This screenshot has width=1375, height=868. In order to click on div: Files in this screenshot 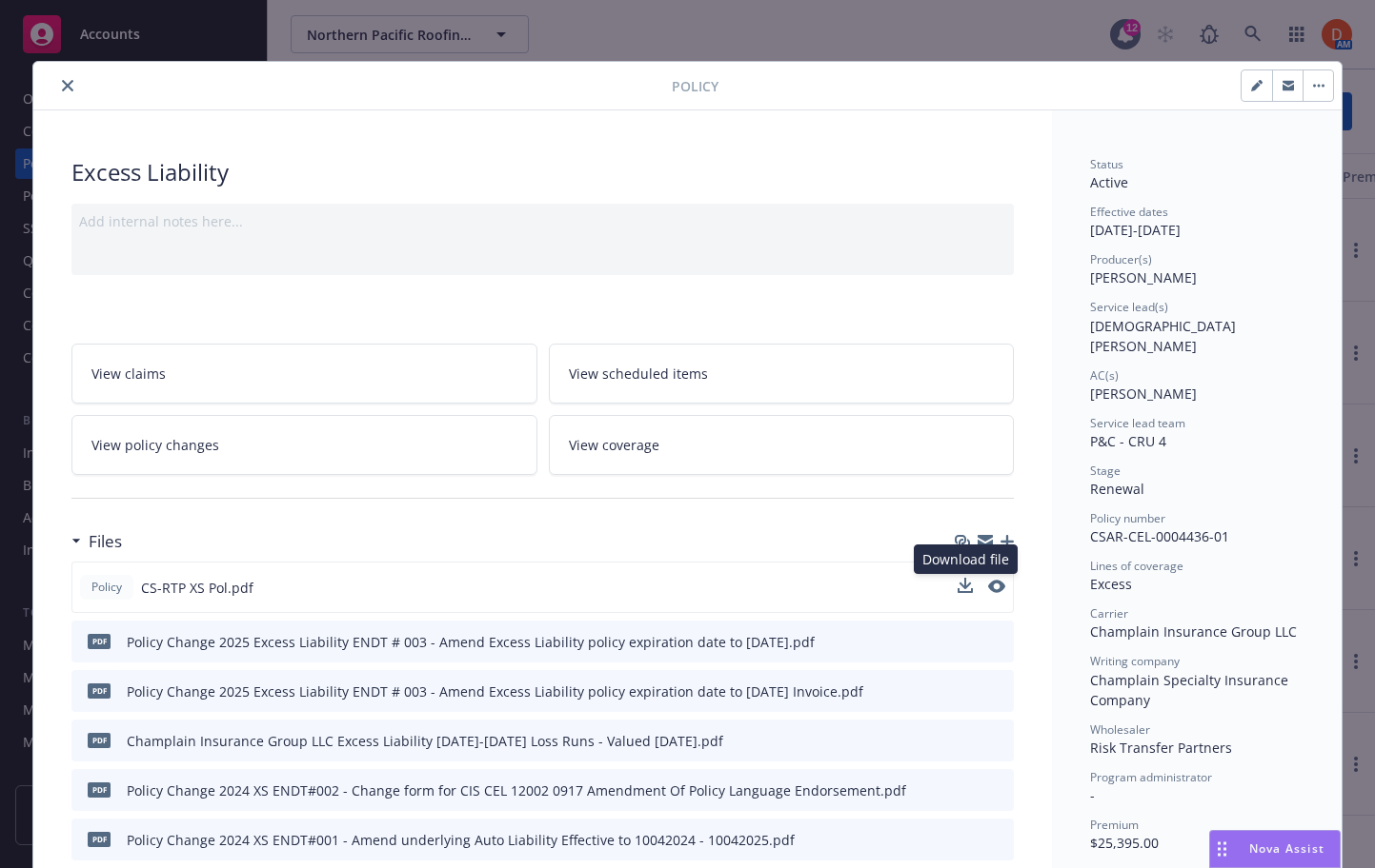, I will do `click(96, 542)`.